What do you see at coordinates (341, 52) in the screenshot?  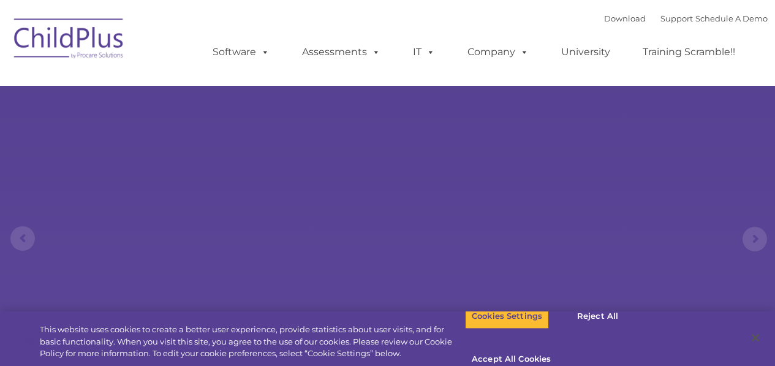 I see `a: Assessments` at bounding box center [341, 52].